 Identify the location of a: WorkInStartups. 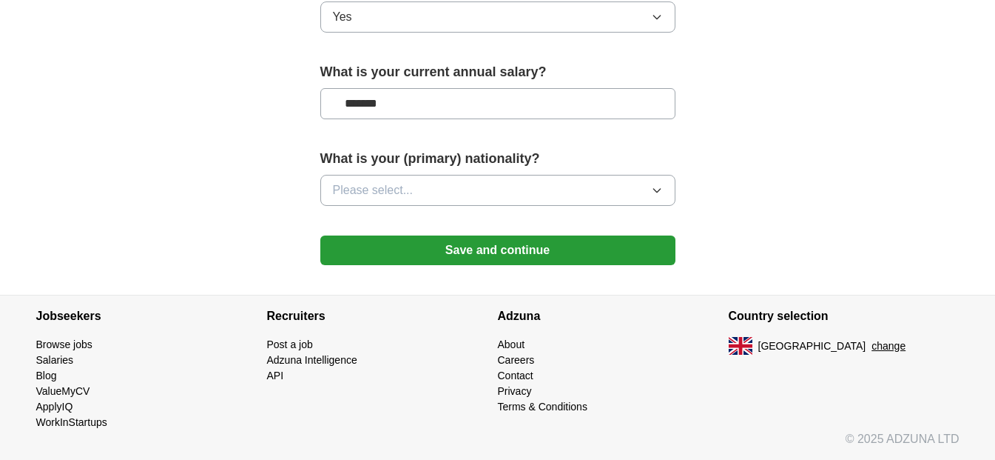
(72, 422).